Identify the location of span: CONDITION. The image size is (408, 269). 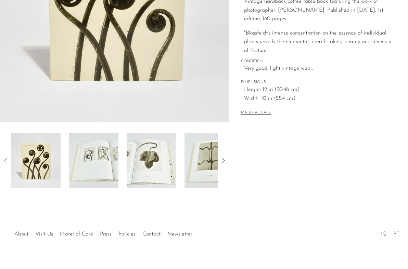
(318, 62).